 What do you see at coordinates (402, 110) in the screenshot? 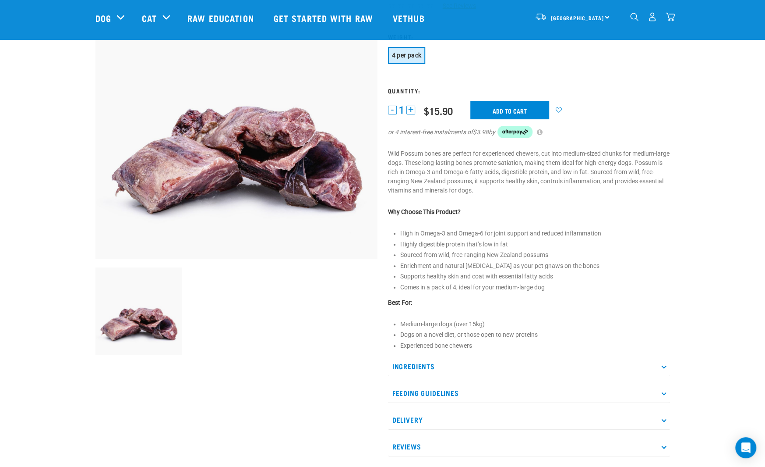
I see `span: 1` at bounding box center [402, 110].